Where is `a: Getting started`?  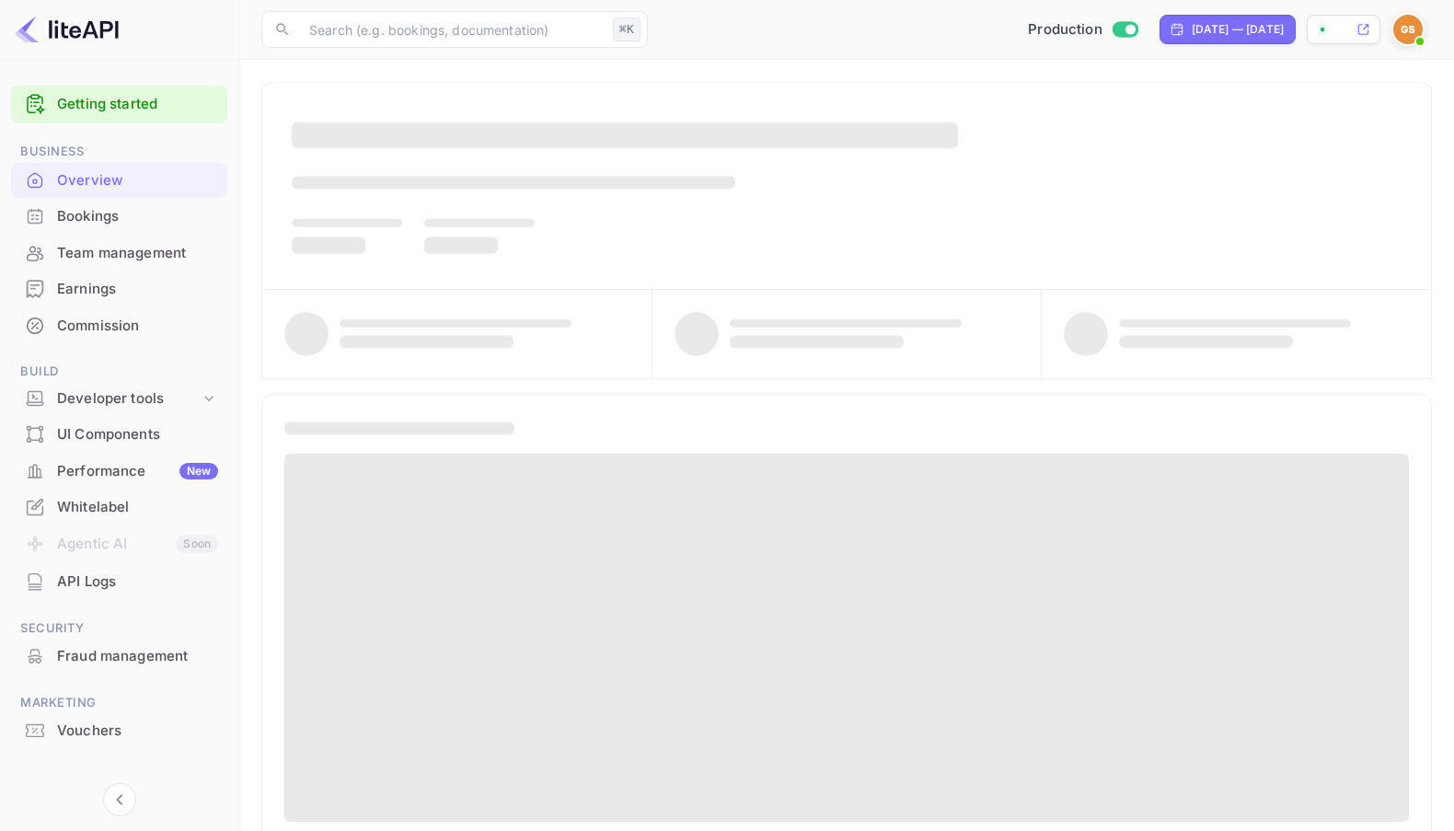 a: Getting started is located at coordinates (137, 104).